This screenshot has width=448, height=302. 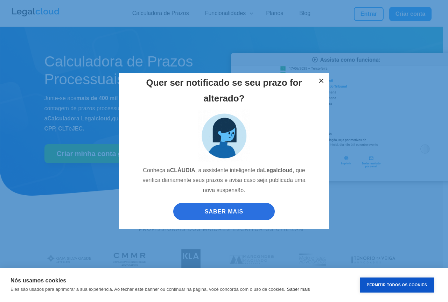 What do you see at coordinates (278, 170) in the screenshot?
I see `strong: Legalcloud` at bounding box center [278, 170].